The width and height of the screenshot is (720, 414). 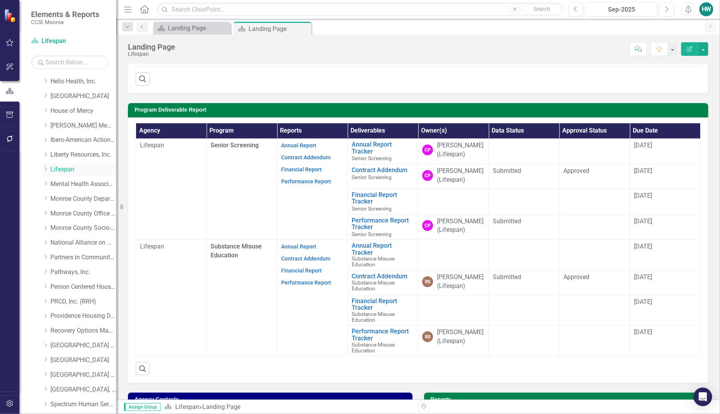 I want to click on a: Financial Report, so click(x=301, y=270).